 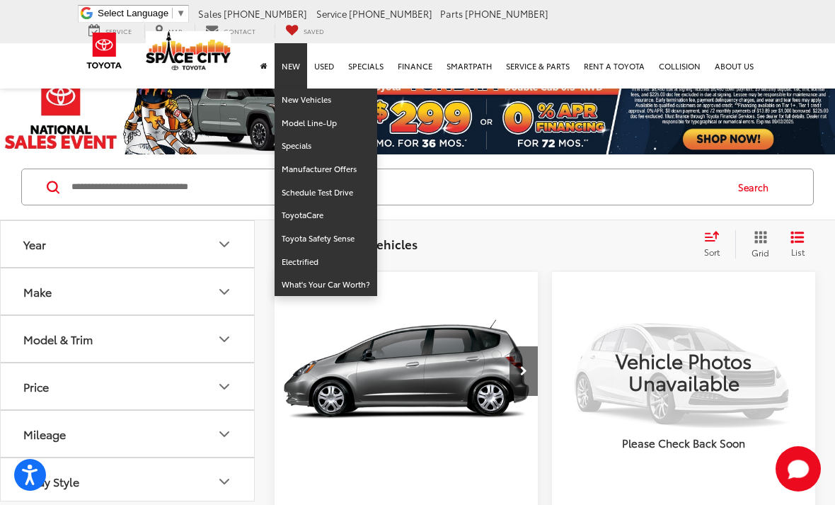 What do you see at coordinates (614, 66) in the screenshot?
I see `a: Rent a Toyota` at bounding box center [614, 66].